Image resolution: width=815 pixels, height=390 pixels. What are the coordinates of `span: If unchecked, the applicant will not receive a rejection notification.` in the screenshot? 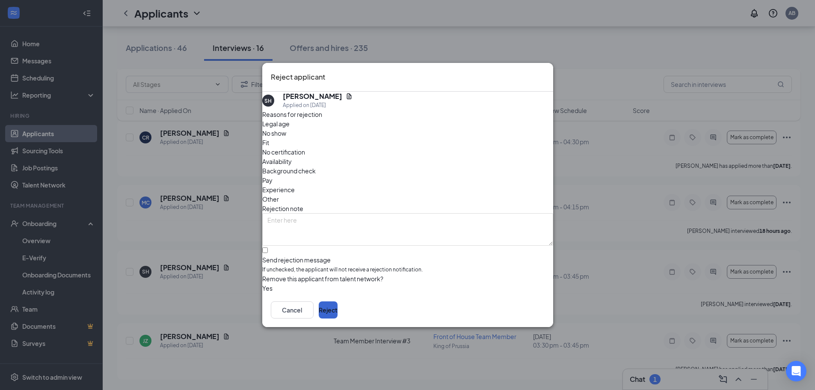 It's located at (408, 270).